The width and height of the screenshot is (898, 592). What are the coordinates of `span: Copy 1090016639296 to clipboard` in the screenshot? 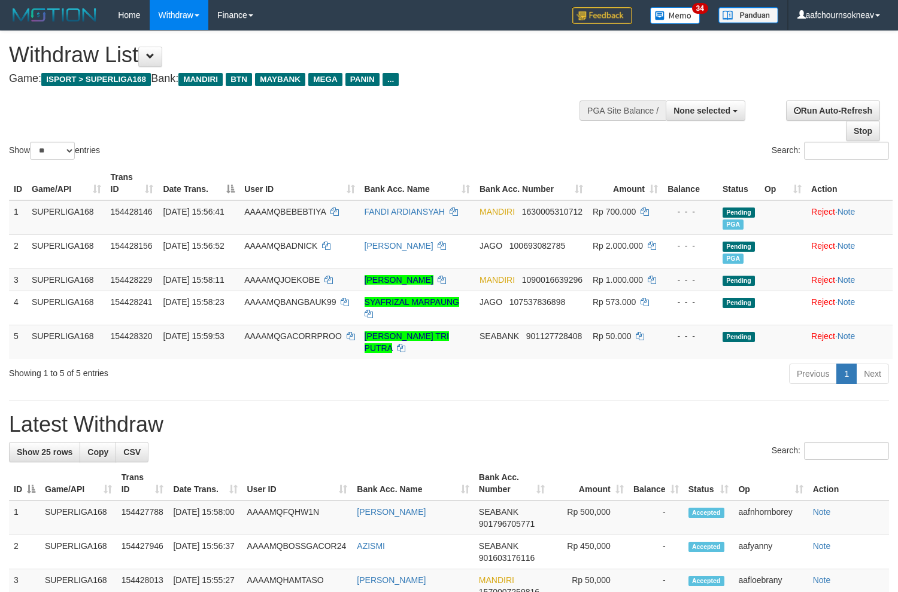 It's located at (552, 280).